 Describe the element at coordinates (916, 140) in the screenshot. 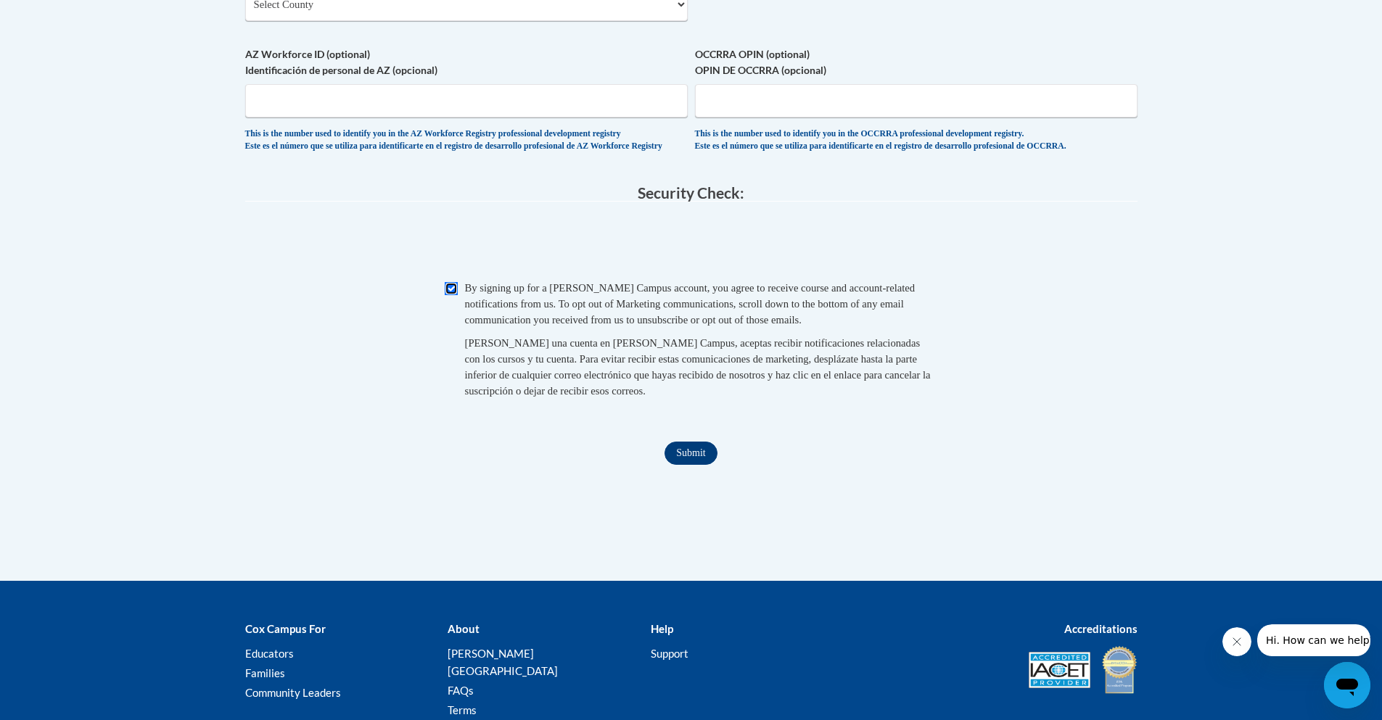

I see `div: This is the number used to identify you in the OCCRRA professional development registry. Este es ...` at that location.